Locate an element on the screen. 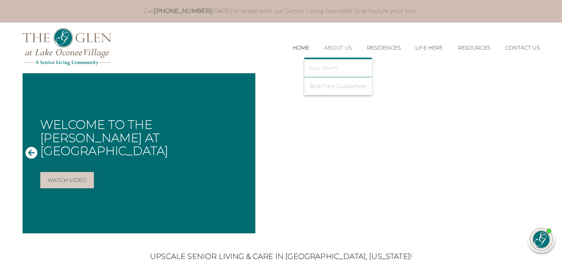 The width and height of the screenshot is (562, 260). a: Home is located at coordinates (301, 48).